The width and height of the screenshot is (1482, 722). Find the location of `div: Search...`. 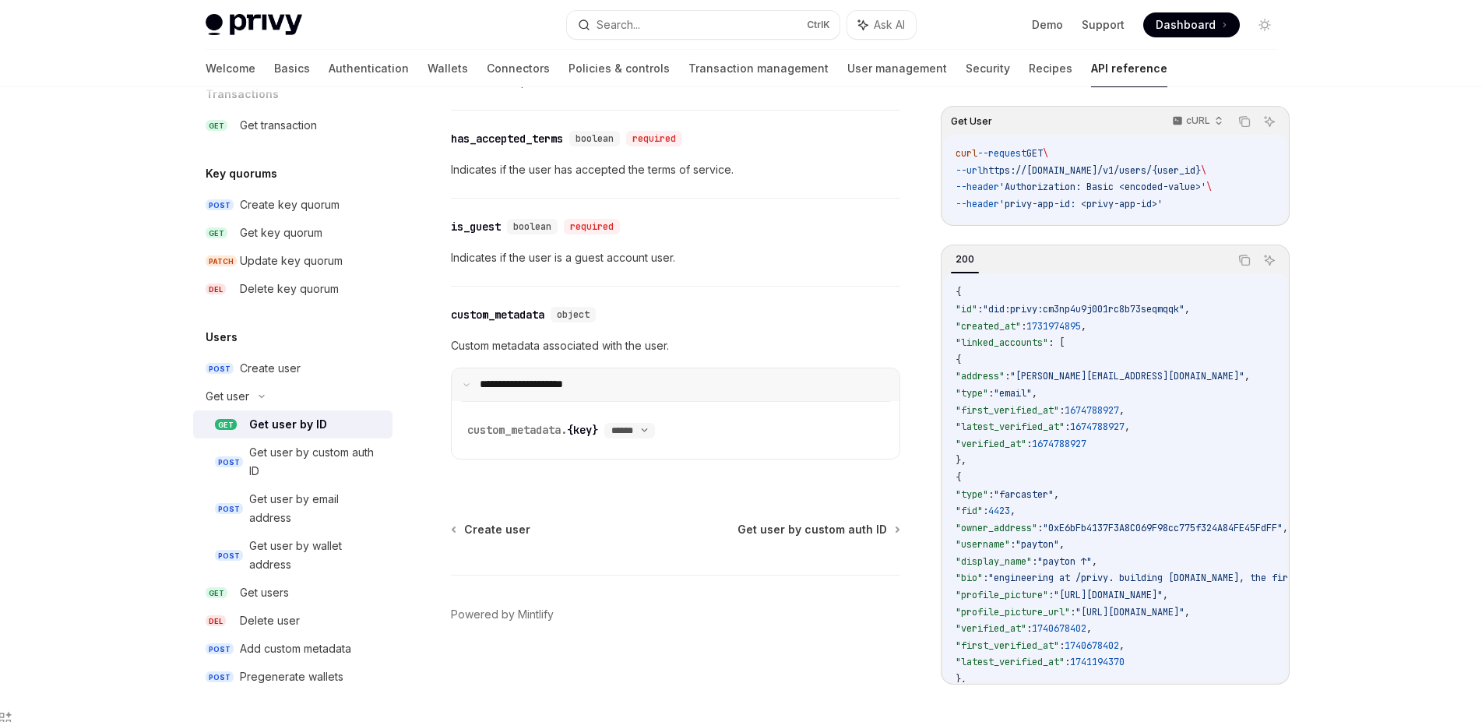

div: Search... is located at coordinates (618, 25).